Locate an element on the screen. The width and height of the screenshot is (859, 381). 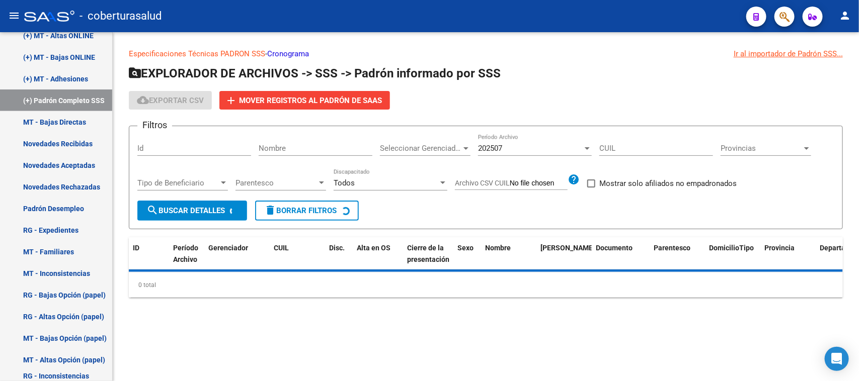
datatable-header-cell: Disc. is located at coordinates (339, 254).